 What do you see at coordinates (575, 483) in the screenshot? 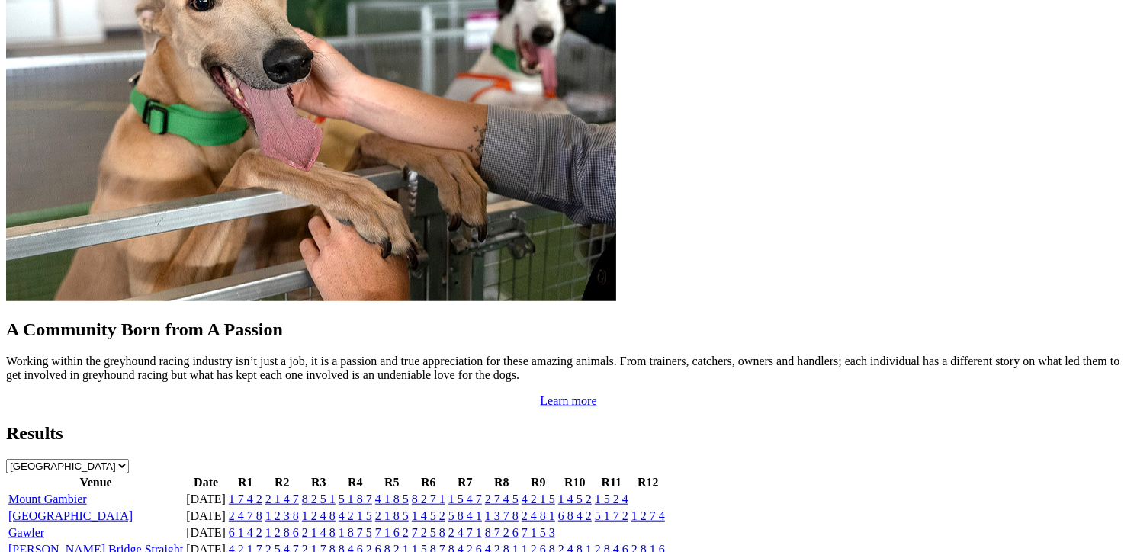
I see `th: R10` at bounding box center [575, 483].